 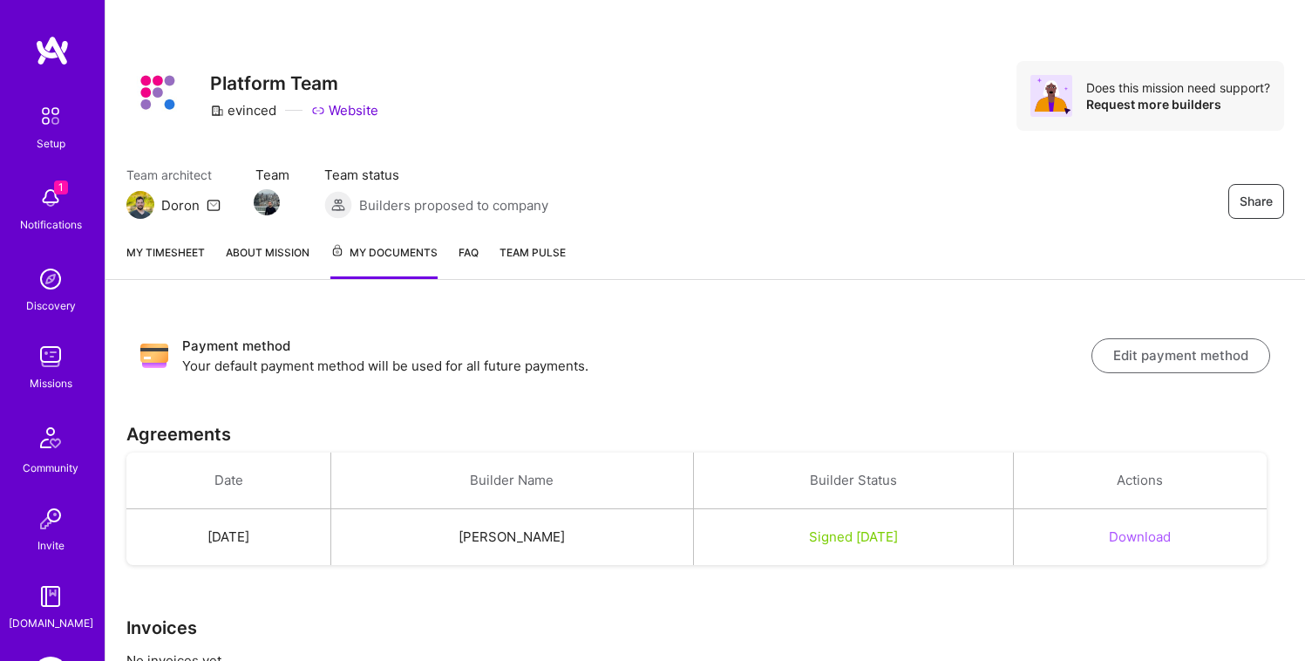 I want to click on img: logo, so click(x=52, y=51).